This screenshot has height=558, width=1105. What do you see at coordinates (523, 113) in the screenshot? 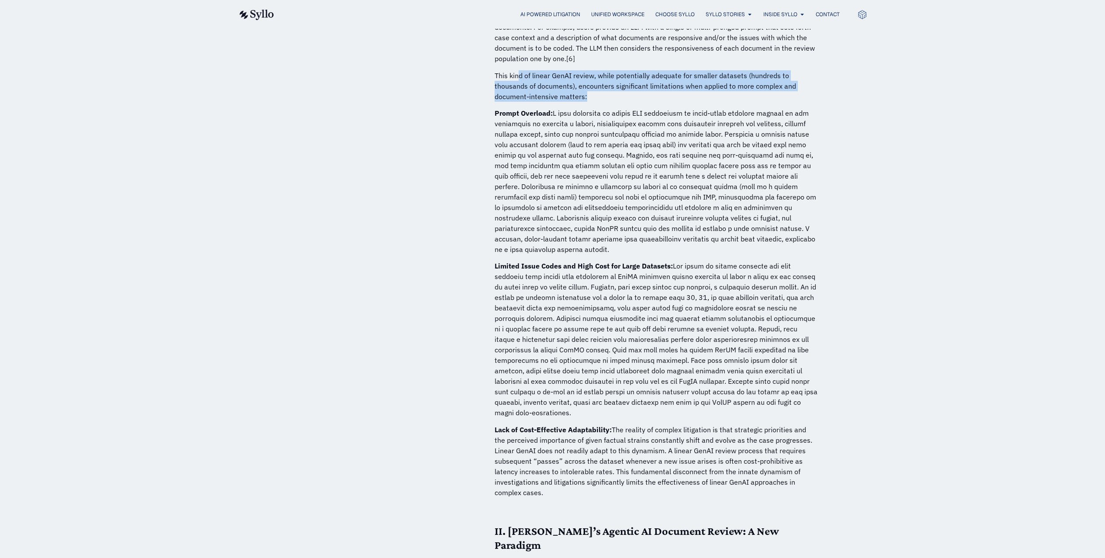
I see `strong: Prompt Overload:` at bounding box center [523, 113].